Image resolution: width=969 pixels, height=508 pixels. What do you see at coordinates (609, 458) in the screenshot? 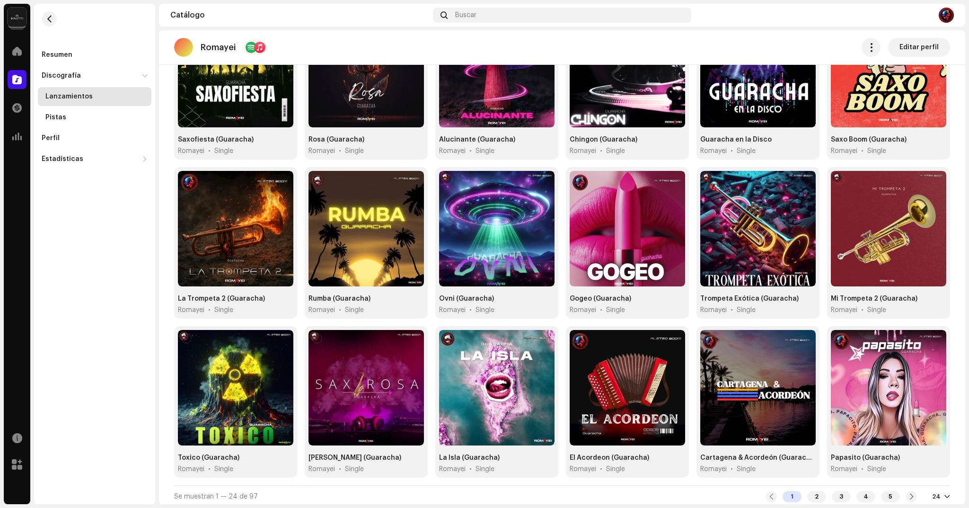
I see `div: El Acordeon (Guaracha)` at bounding box center [609, 458].